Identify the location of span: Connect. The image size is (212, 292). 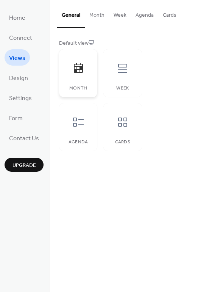
(20, 38).